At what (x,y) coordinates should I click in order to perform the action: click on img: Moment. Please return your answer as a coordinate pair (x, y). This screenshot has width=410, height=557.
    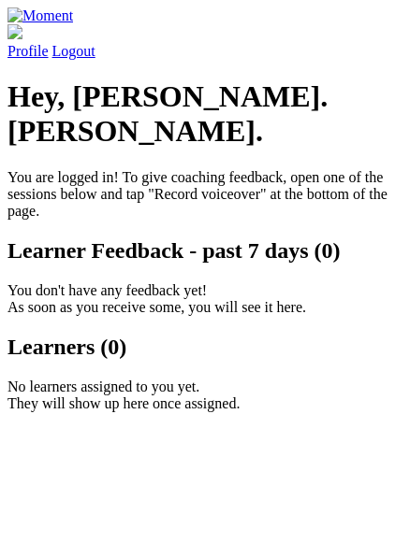
    Looking at the image, I should click on (40, 16).